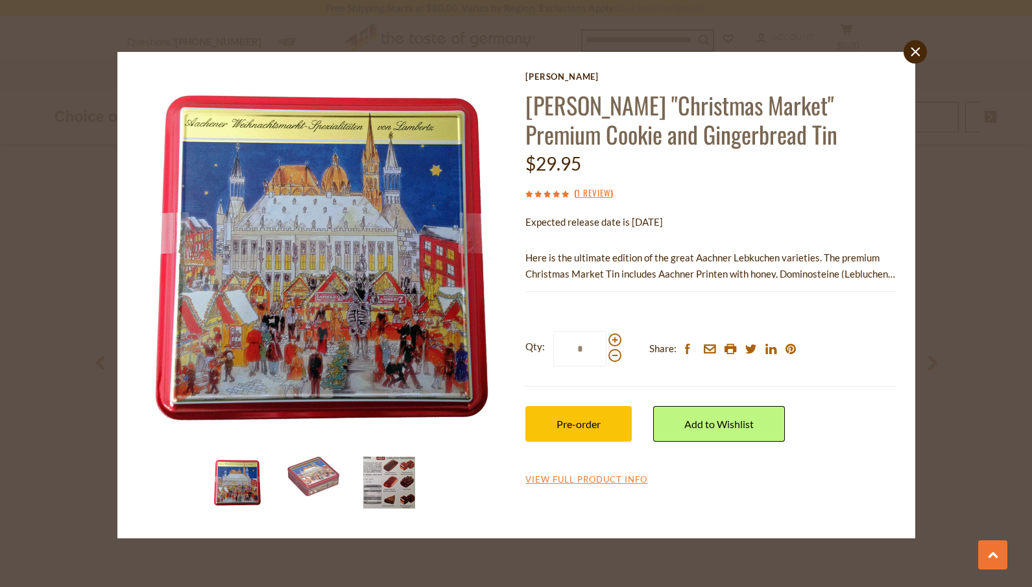  I want to click on span: Share:, so click(663, 348).